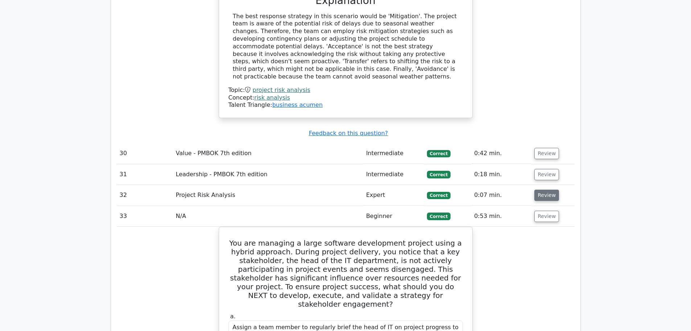  I want to click on div: Topic:, so click(346, 90).